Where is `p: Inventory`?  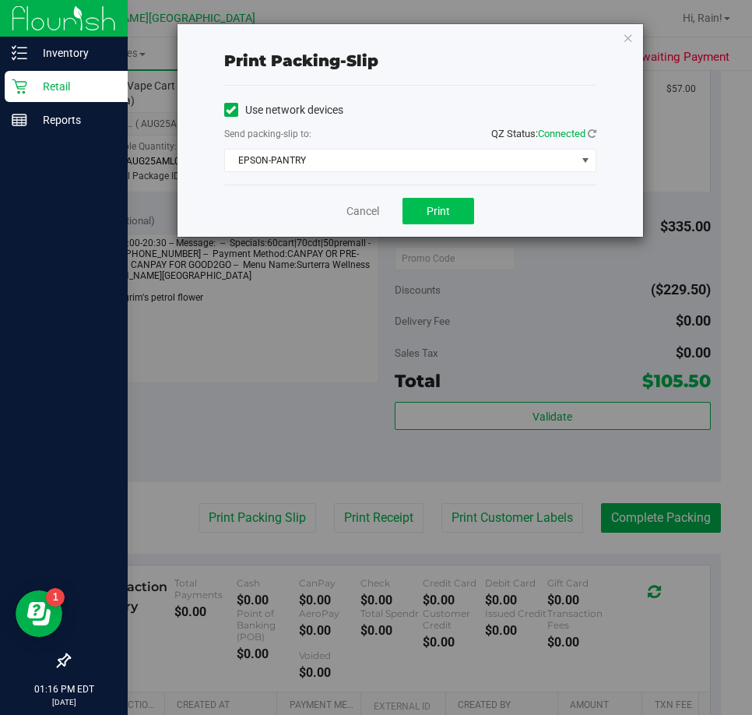 p: Inventory is located at coordinates (74, 53).